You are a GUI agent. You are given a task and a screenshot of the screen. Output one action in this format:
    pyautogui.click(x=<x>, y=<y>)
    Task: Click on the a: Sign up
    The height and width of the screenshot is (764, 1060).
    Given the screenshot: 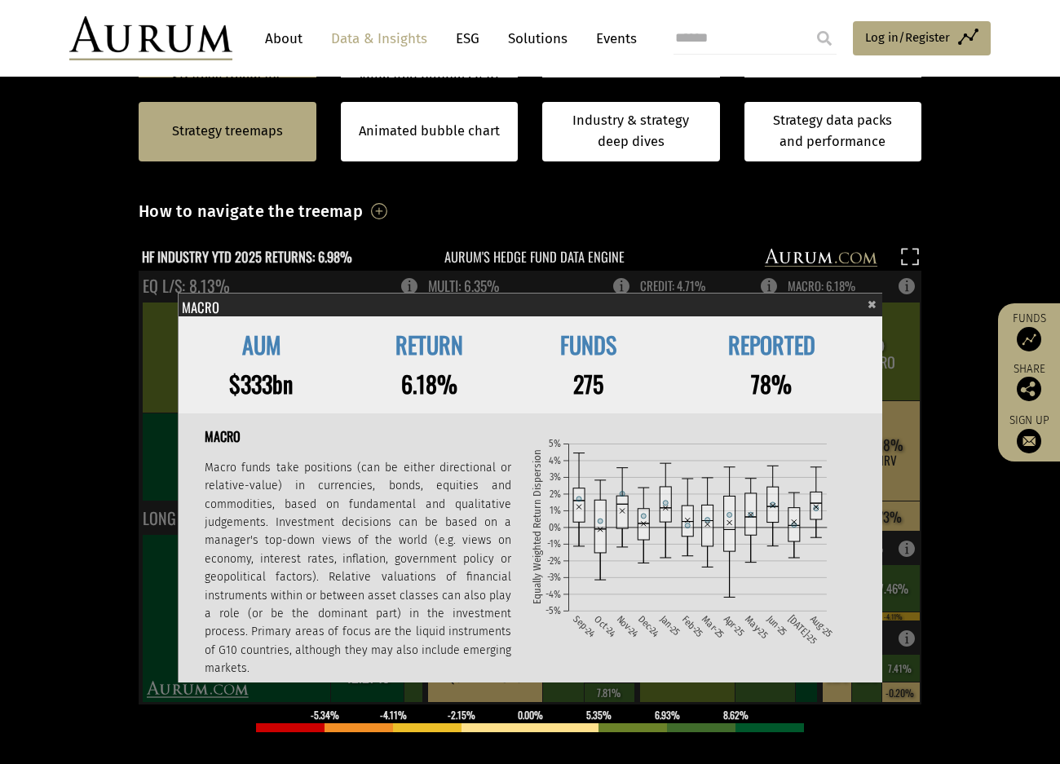 What is the action you would take?
    pyautogui.click(x=1029, y=433)
    